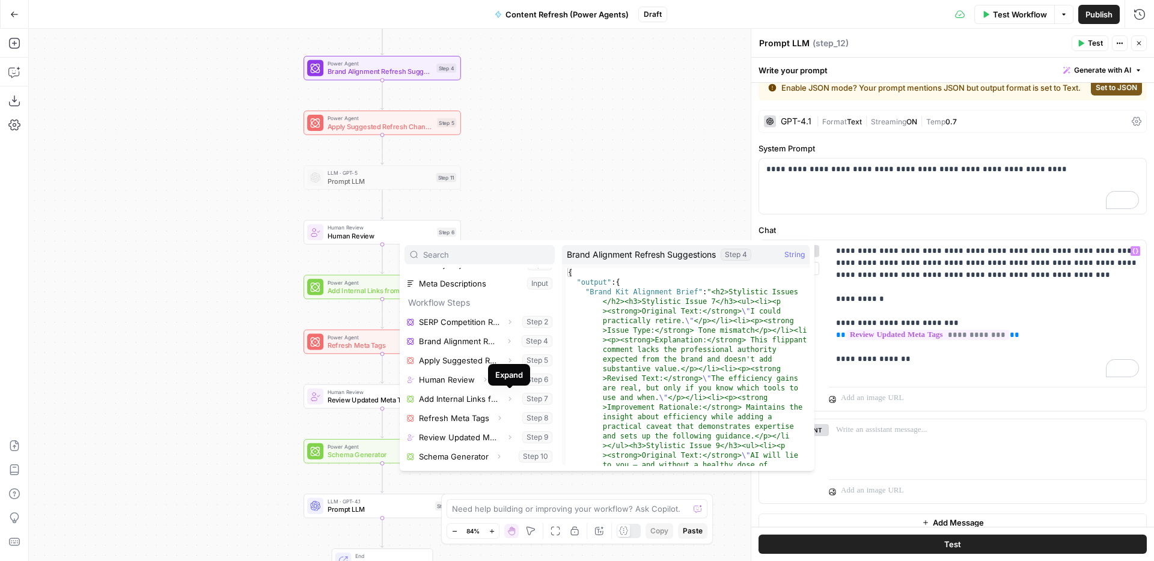 This screenshot has width=1154, height=561. What do you see at coordinates (382, 95) in the screenshot?
I see `g: Edge from step_4 to step_5` at bounding box center [382, 95].